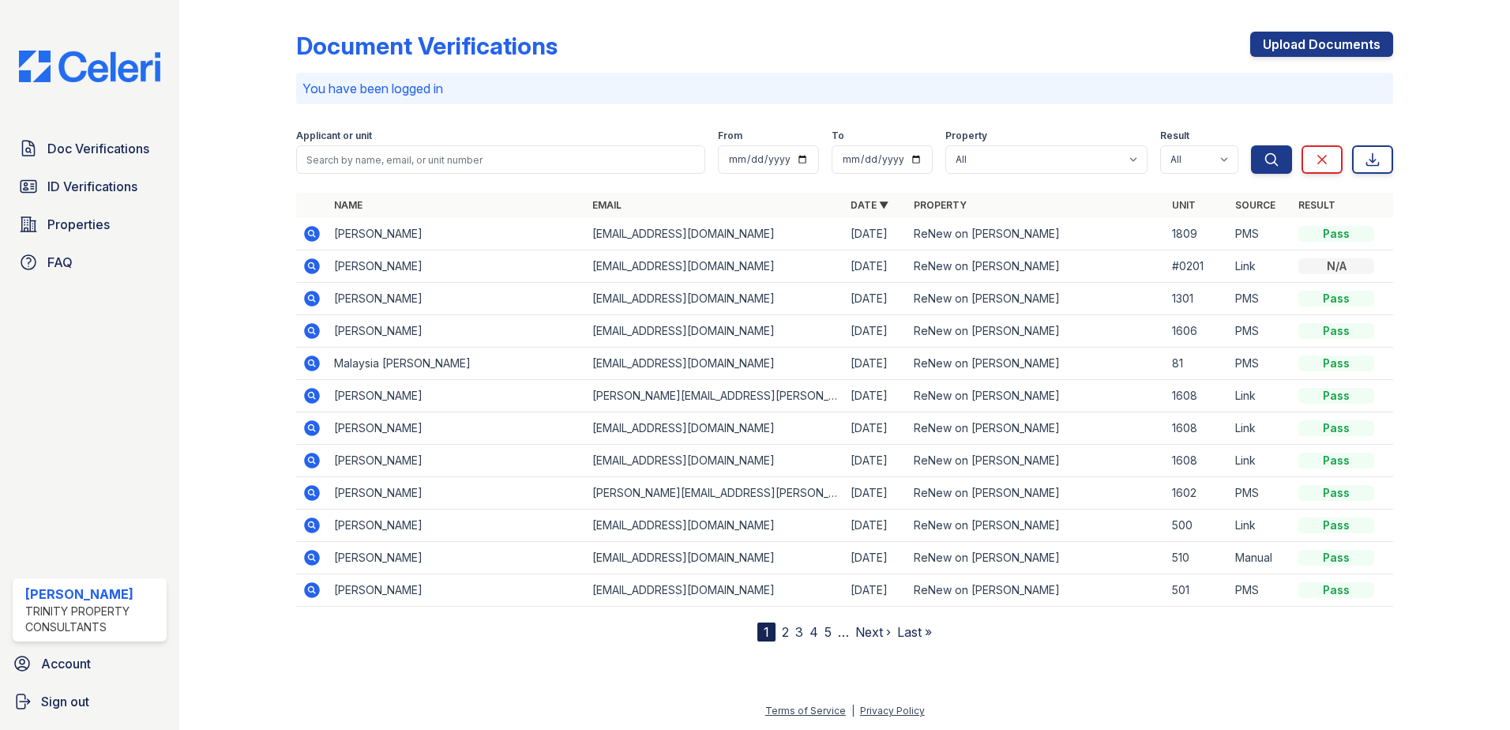  Describe the element at coordinates (89, 262) in the screenshot. I see `a: FAQ` at that location.